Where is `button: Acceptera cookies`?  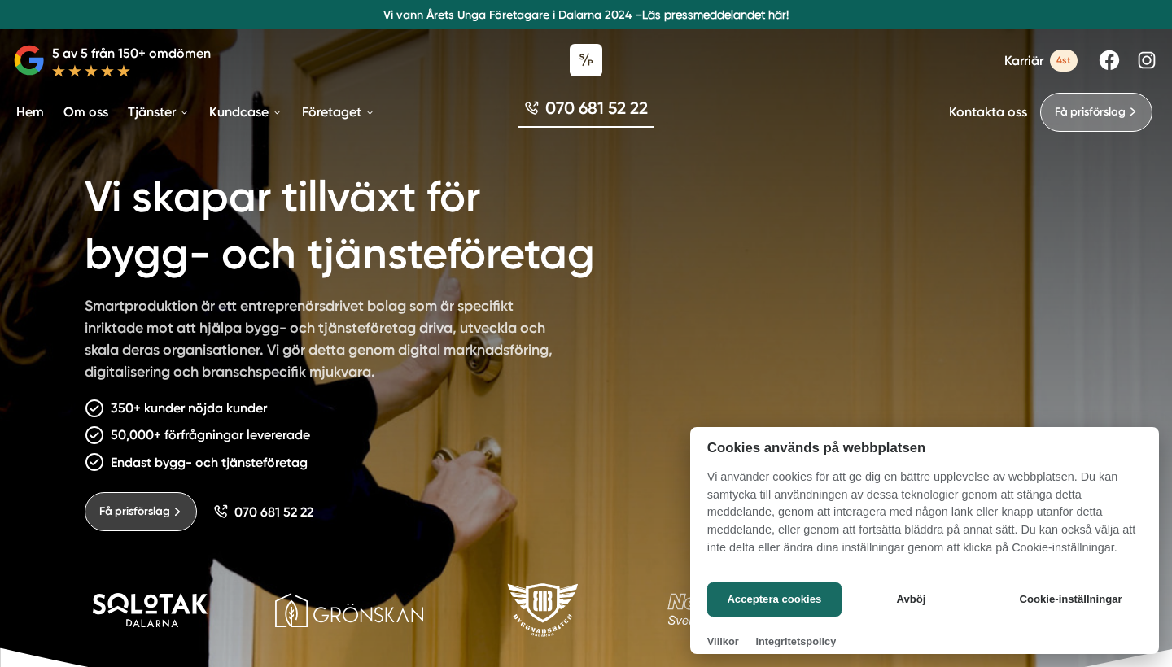
button: Acceptera cookies is located at coordinates (774, 600).